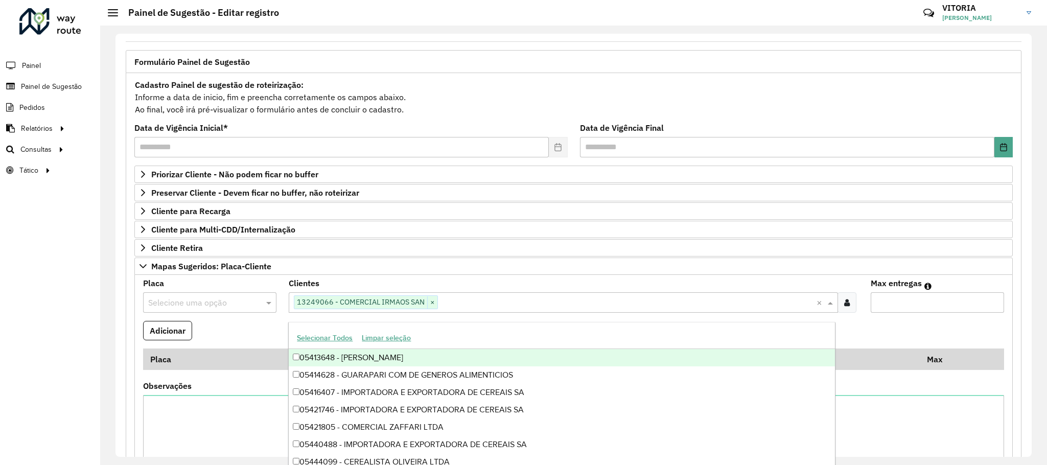  Describe the element at coordinates (928, 286) in the screenshot. I see `em: Máximo de clientes que serão colocados na mesma rota com os clientes informados` at that location.